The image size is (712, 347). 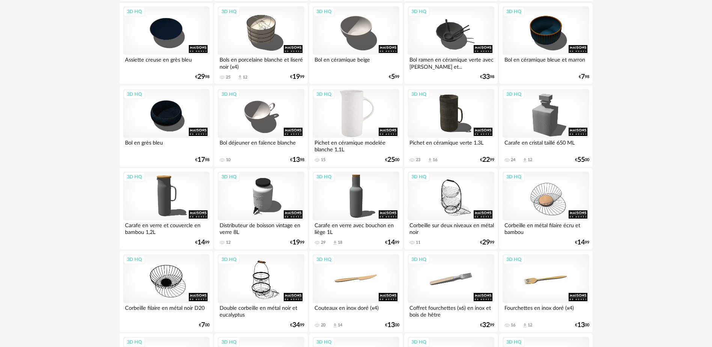 I want to click on span: 25, so click(x=391, y=160).